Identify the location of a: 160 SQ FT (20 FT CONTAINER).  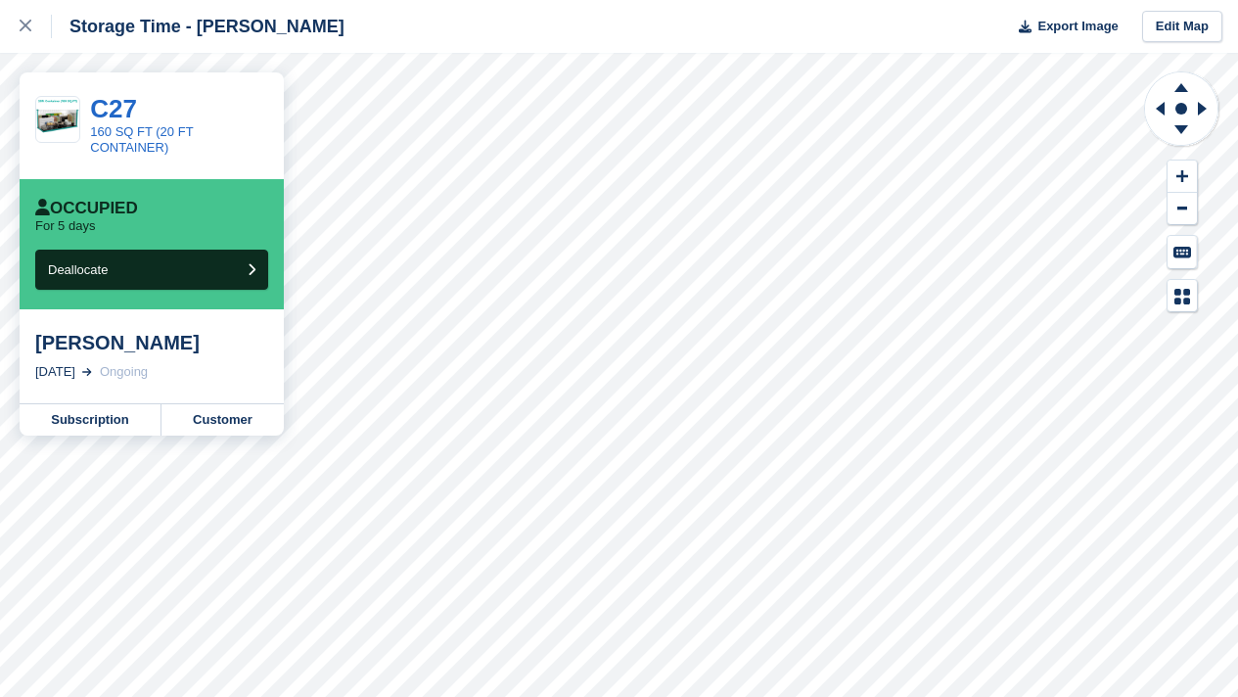
(141, 139).